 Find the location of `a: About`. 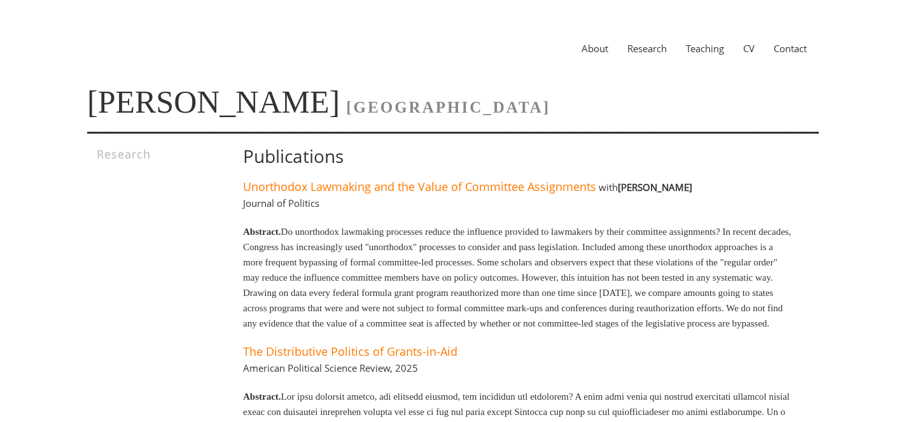

a: About is located at coordinates (595, 48).